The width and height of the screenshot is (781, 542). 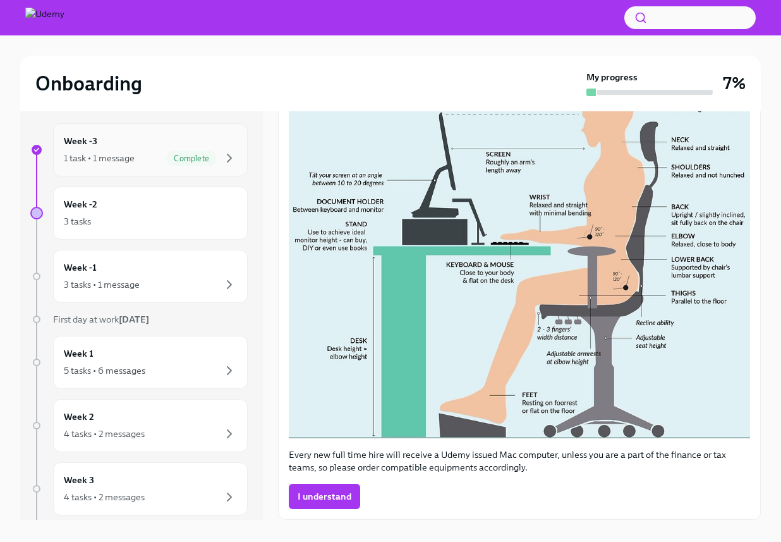 I want to click on div: 3 tasks, so click(x=77, y=221).